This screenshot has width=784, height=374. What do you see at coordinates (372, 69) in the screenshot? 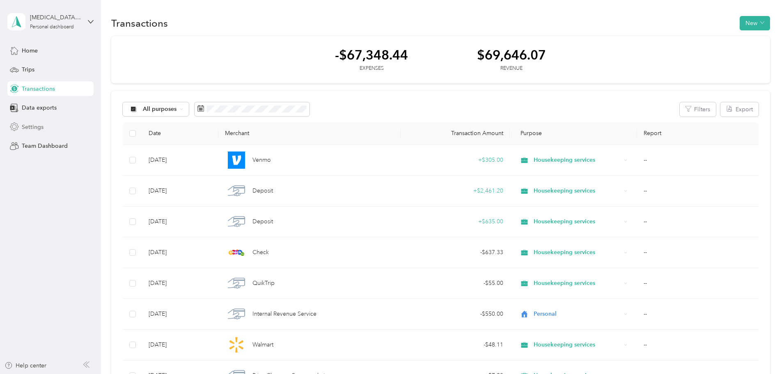
I see `div: Expenses` at bounding box center [372, 69].